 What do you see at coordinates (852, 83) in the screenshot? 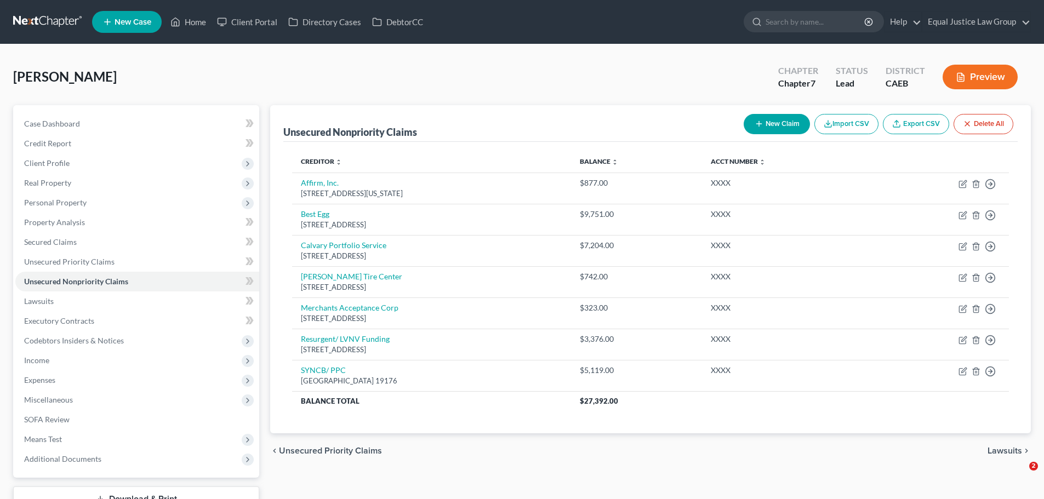
I see `div: Lead` at bounding box center [852, 83].